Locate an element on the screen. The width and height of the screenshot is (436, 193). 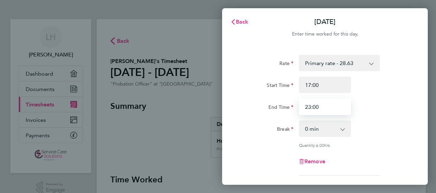
div: Quantity: hrs is located at coordinates (340, 145).